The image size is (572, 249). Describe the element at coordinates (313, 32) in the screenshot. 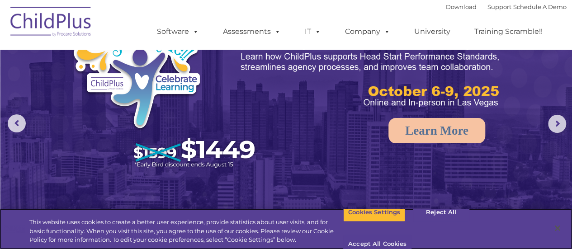

I see `a: IT` at that location.